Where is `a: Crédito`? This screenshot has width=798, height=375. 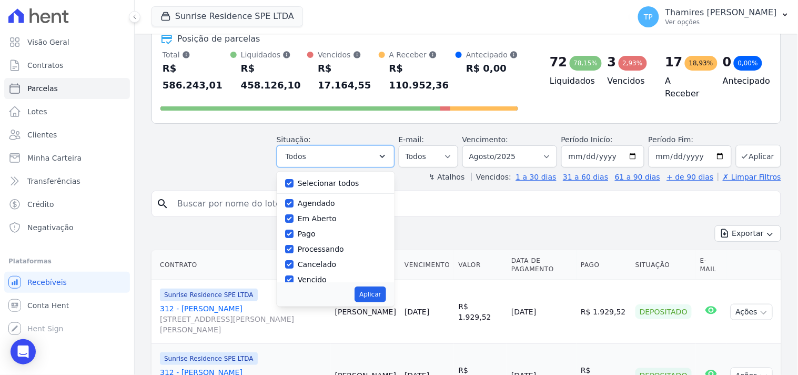 a: Crédito is located at coordinates (67, 204).